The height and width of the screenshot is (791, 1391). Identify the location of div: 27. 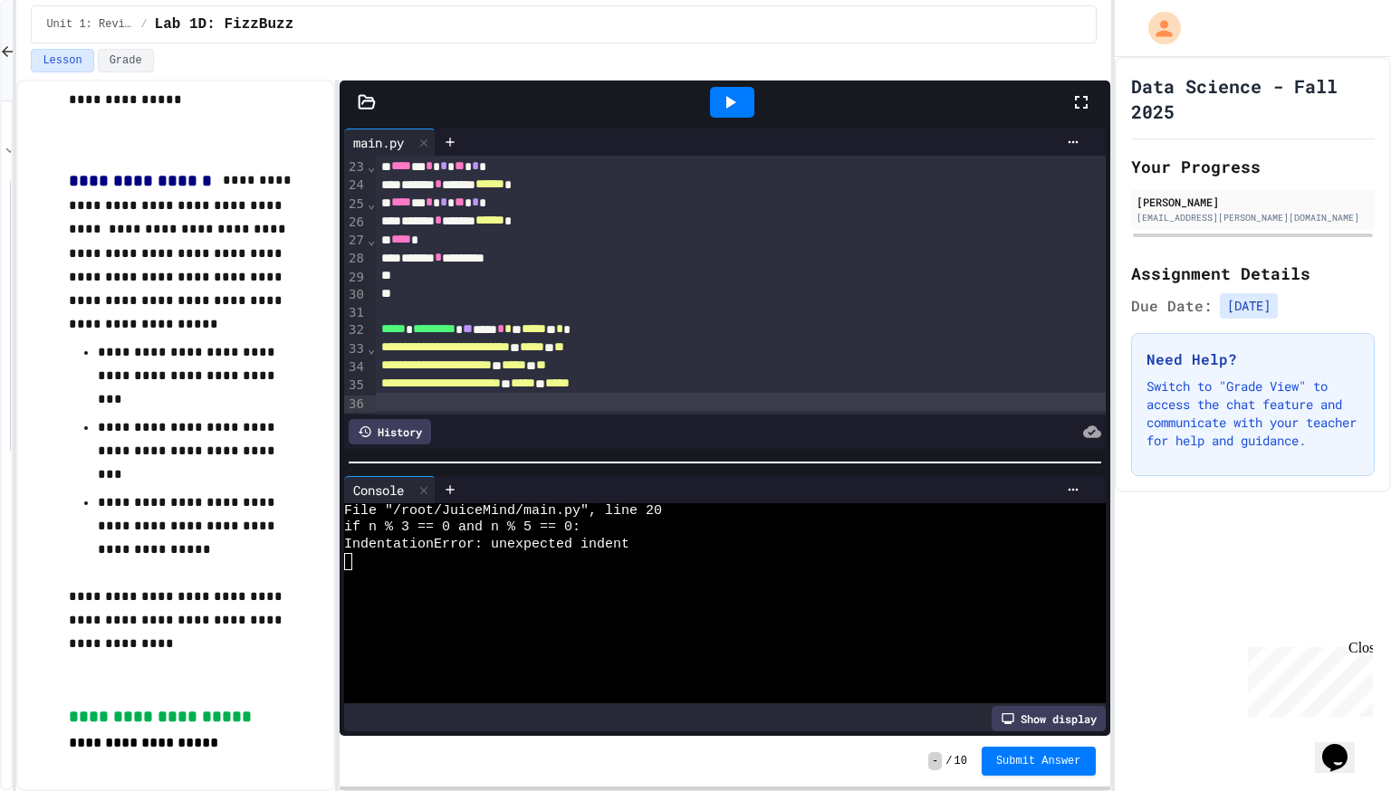
(355, 241).